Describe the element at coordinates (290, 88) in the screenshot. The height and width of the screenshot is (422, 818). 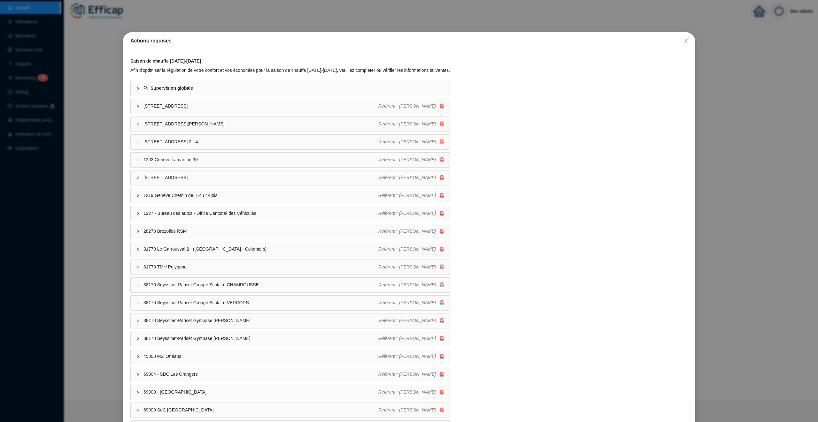
I see `div: Supervision globale` at that location.